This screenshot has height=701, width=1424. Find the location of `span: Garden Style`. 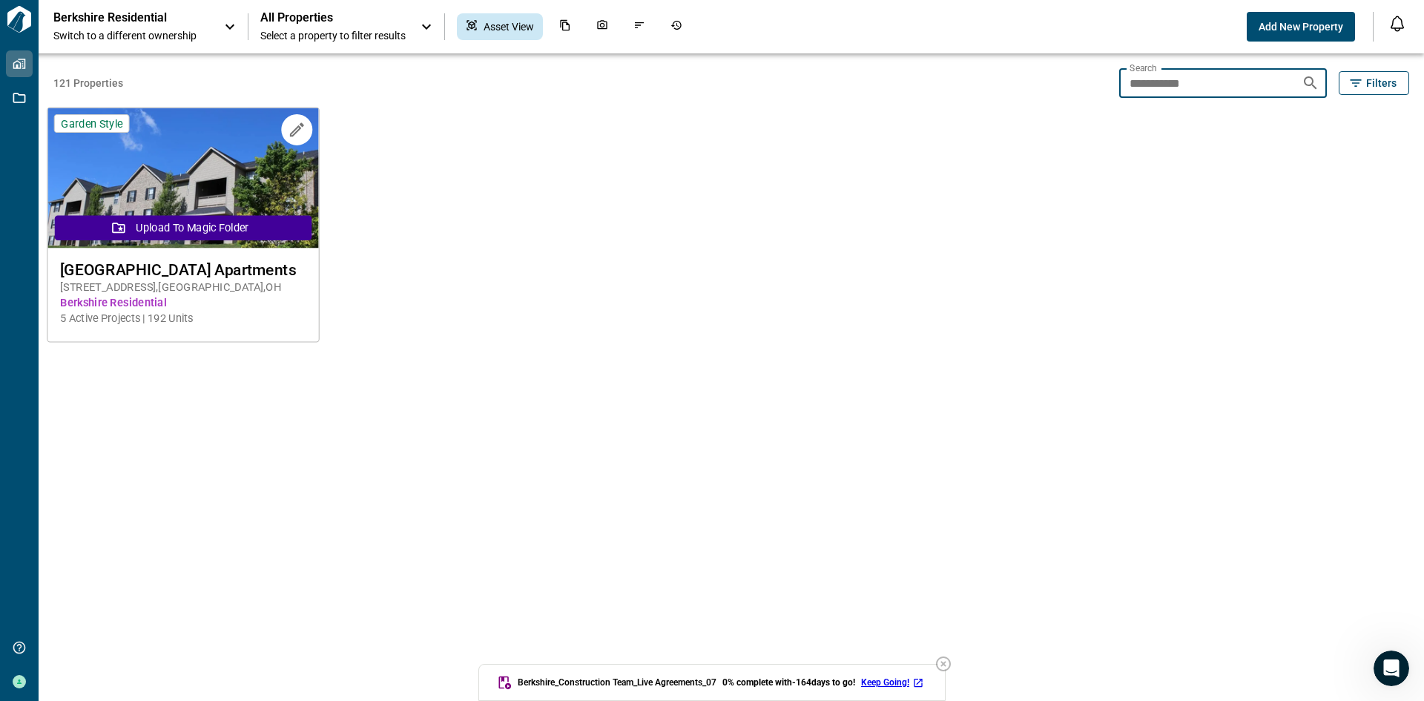

span: Garden Style is located at coordinates (91, 123).